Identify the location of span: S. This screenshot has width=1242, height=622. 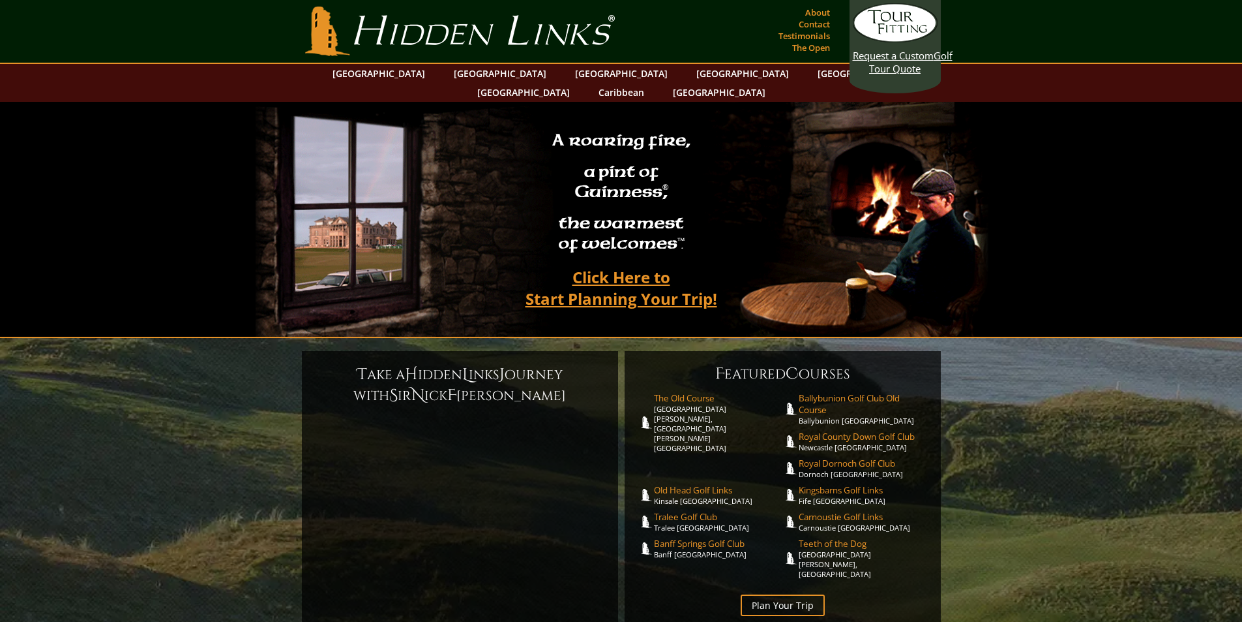
(393, 395).